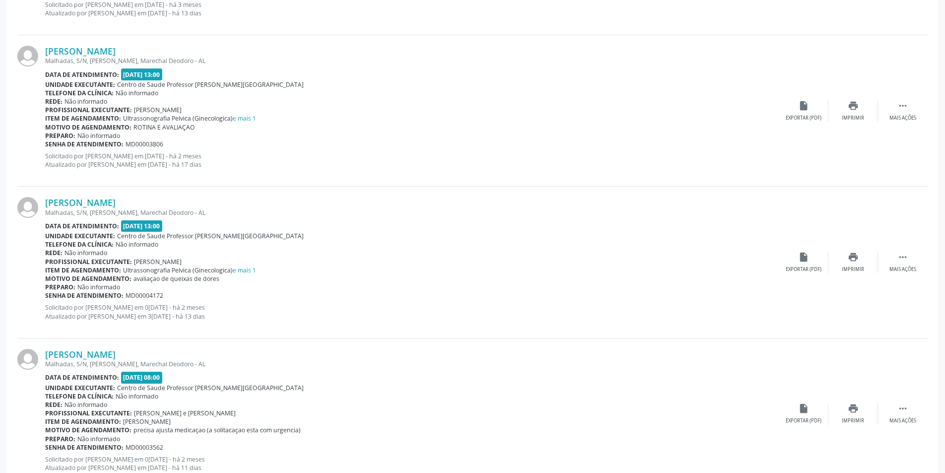 This screenshot has height=473, width=945. Describe the element at coordinates (144, 447) in the screenshot. I see `span: MD00003562` at that location.